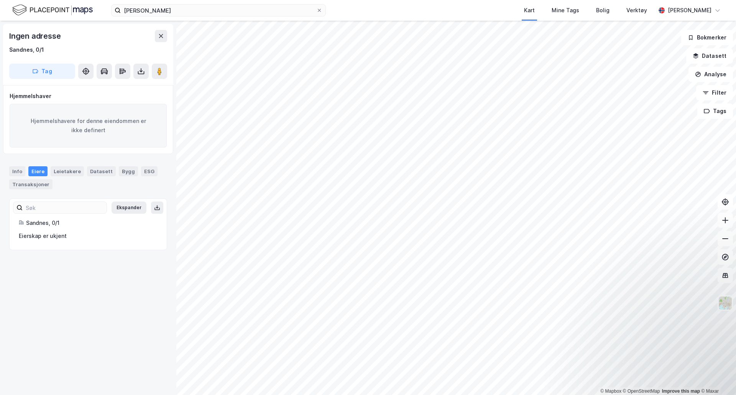 Image resolution: width=736 pixels, height=395 pixels. Describe the element at coordinates (53, 10) in the screenshot. I see `img: logo.f888ab2527a4732fd821a326f86c7f29.svg` at that location.